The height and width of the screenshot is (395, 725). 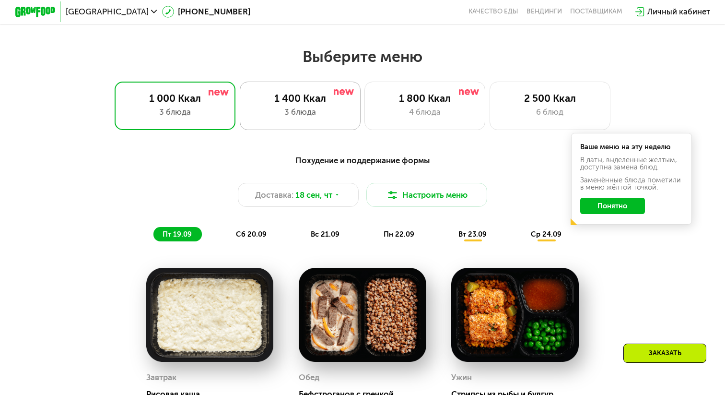 I want to click on div: Ваше меню на эту неделю, so click(x=631, y=147).